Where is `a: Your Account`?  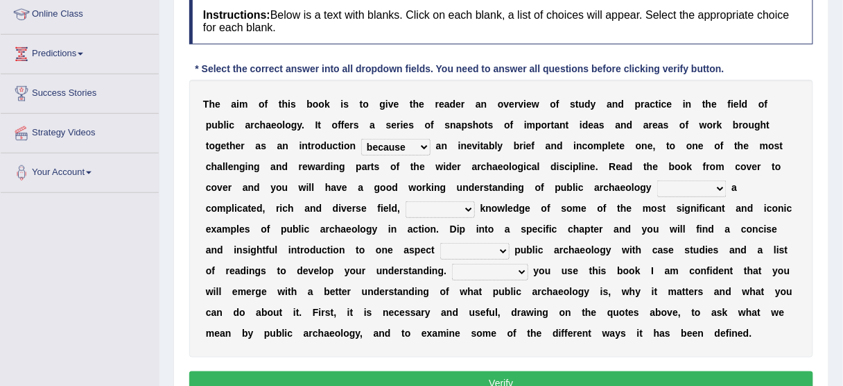 a: Your Account is located at coordinates (80, 171).